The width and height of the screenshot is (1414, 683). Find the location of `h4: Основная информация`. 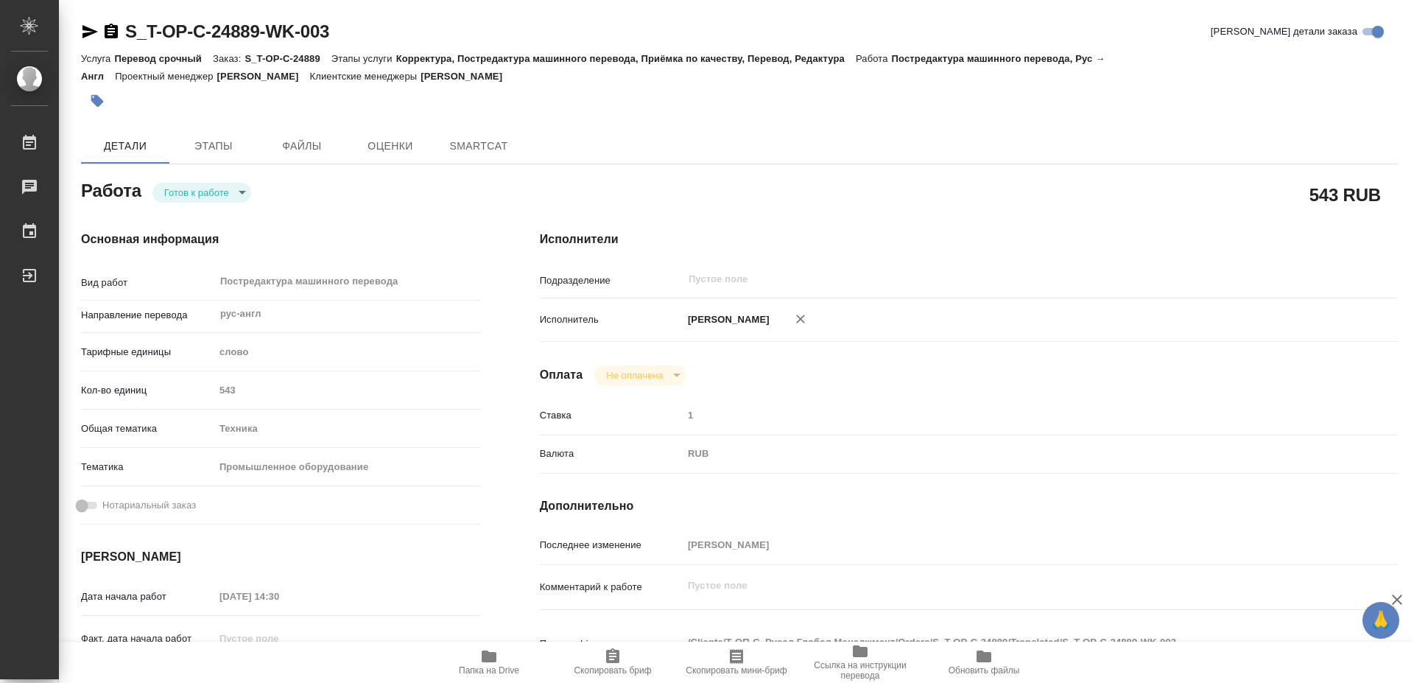

h4: Основная информация is located at coordinates (281, 239).